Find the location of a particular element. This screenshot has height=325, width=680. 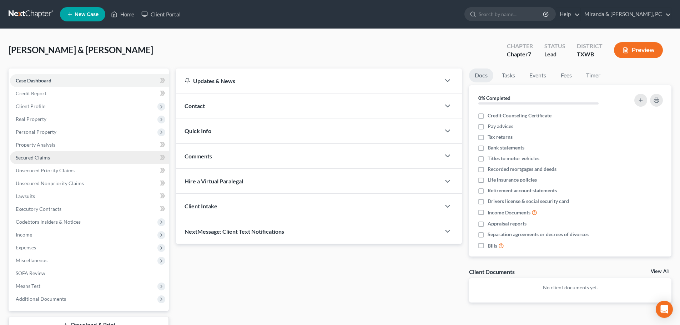

span: Client Intake is located at coordinates (201, 206).